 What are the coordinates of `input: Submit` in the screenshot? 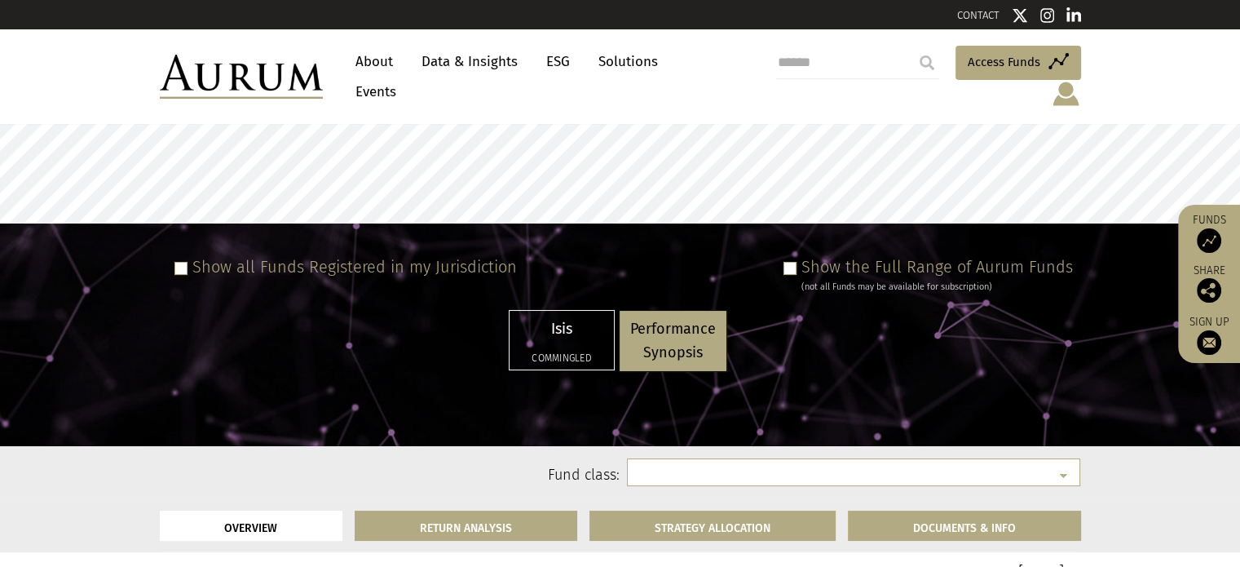 It's located at (927, 63).